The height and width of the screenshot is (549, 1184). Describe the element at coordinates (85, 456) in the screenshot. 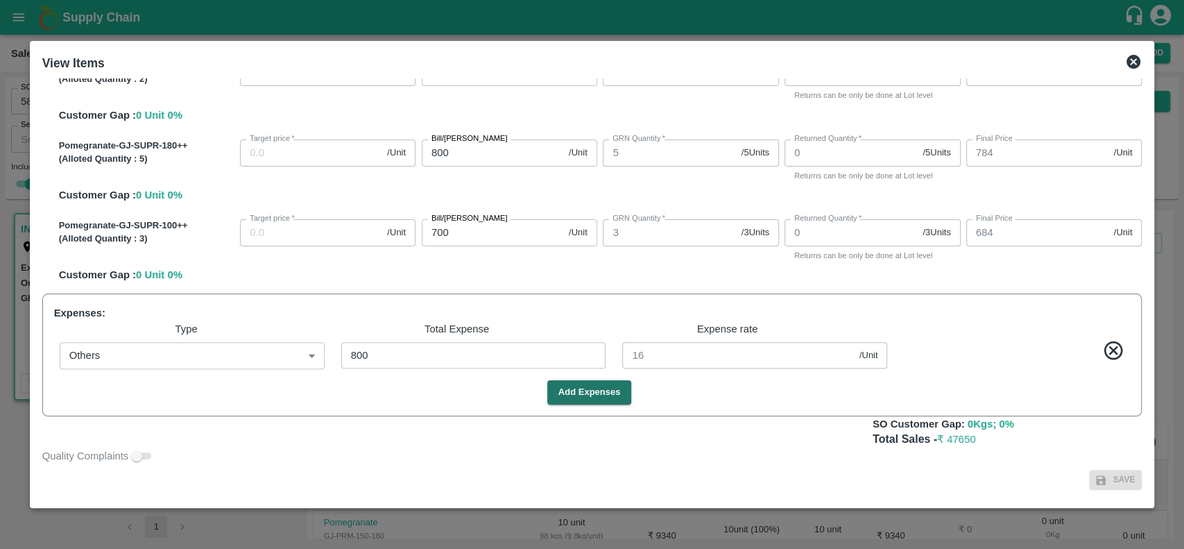

I see `span: Quality Complaints` at that location.